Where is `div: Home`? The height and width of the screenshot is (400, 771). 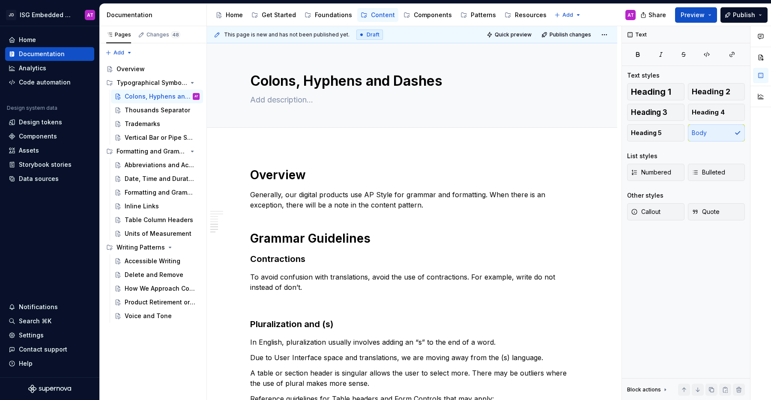
div: Home is located at coordinates (27, 40).